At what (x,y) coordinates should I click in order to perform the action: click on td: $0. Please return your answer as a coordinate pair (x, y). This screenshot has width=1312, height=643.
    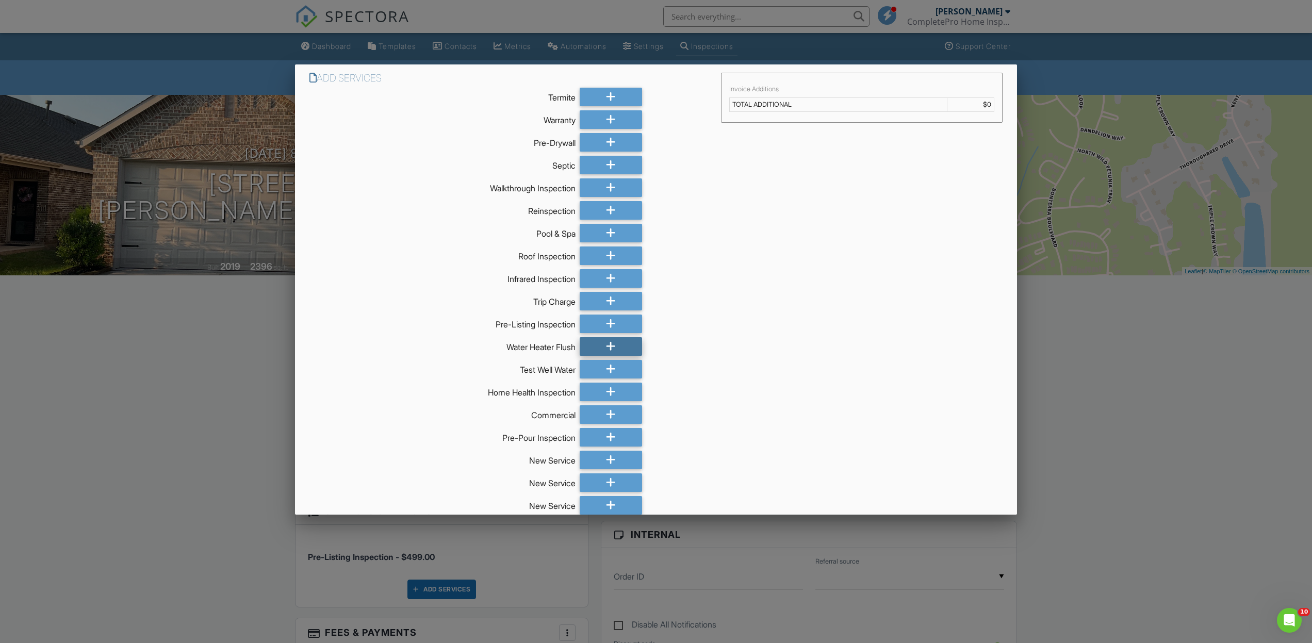
    Looking at the image, I should click on (970, 104).